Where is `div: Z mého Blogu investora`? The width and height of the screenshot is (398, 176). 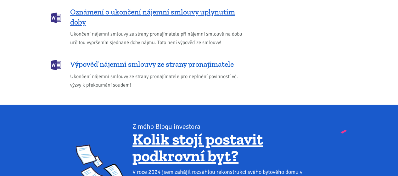
div: Z mého Blogu investora is located at coordinates (227, 126).